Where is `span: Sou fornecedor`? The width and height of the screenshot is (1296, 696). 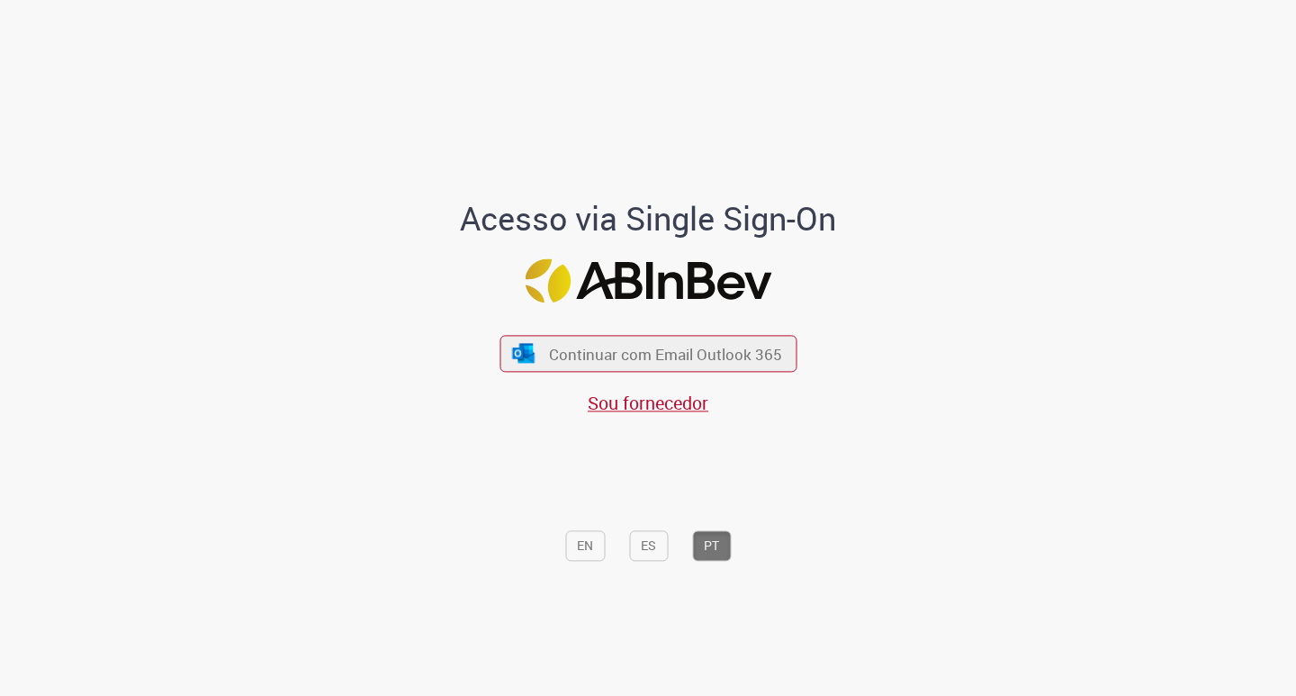
span: Sou fornecedor is located at coordinates (648, 403).